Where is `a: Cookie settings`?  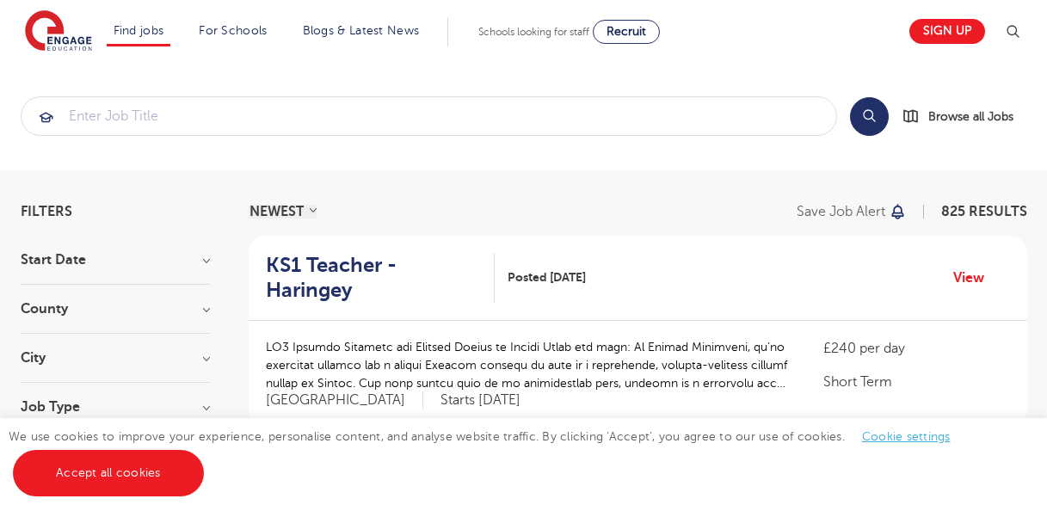
a: Cookie settings is located at coordinates (906, 436).